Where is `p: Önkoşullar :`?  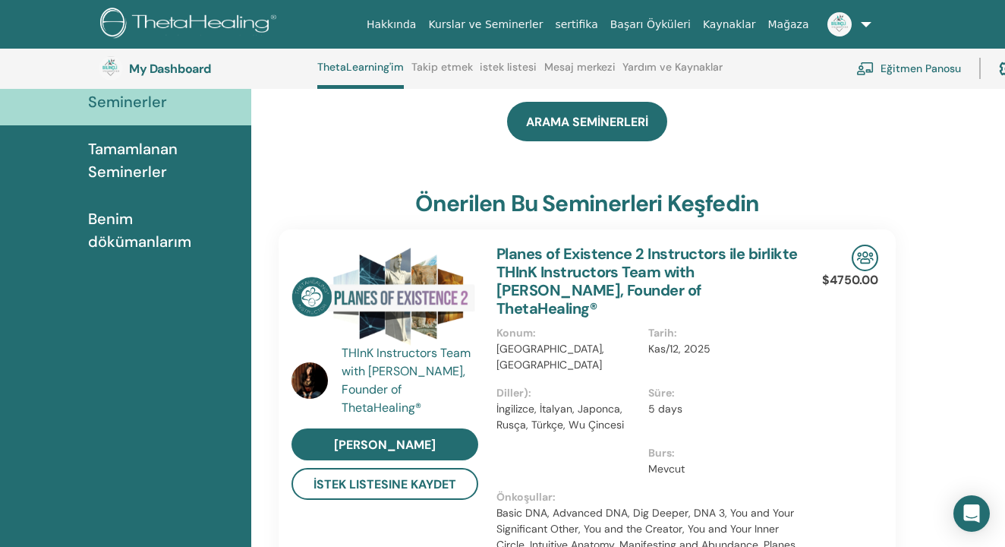 p: Önkoşullar : is located at coordinates (647, 496).